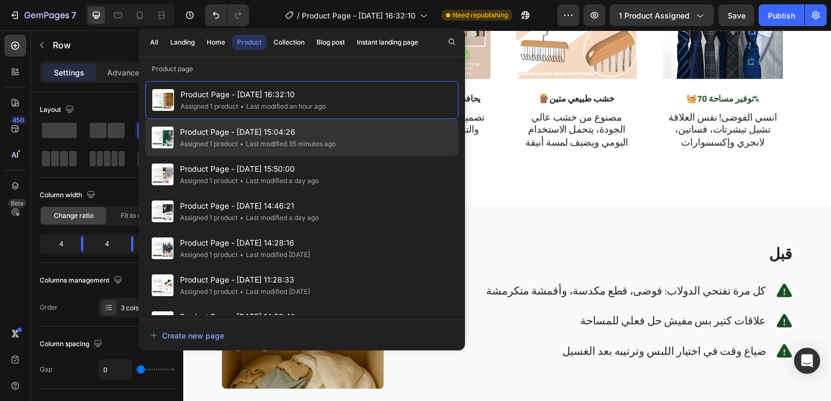 The height and width of the screenshot is (401, 831). Describe the element at coordinates (69, 72) in the screenshot. I see `p: Settings` at that location.